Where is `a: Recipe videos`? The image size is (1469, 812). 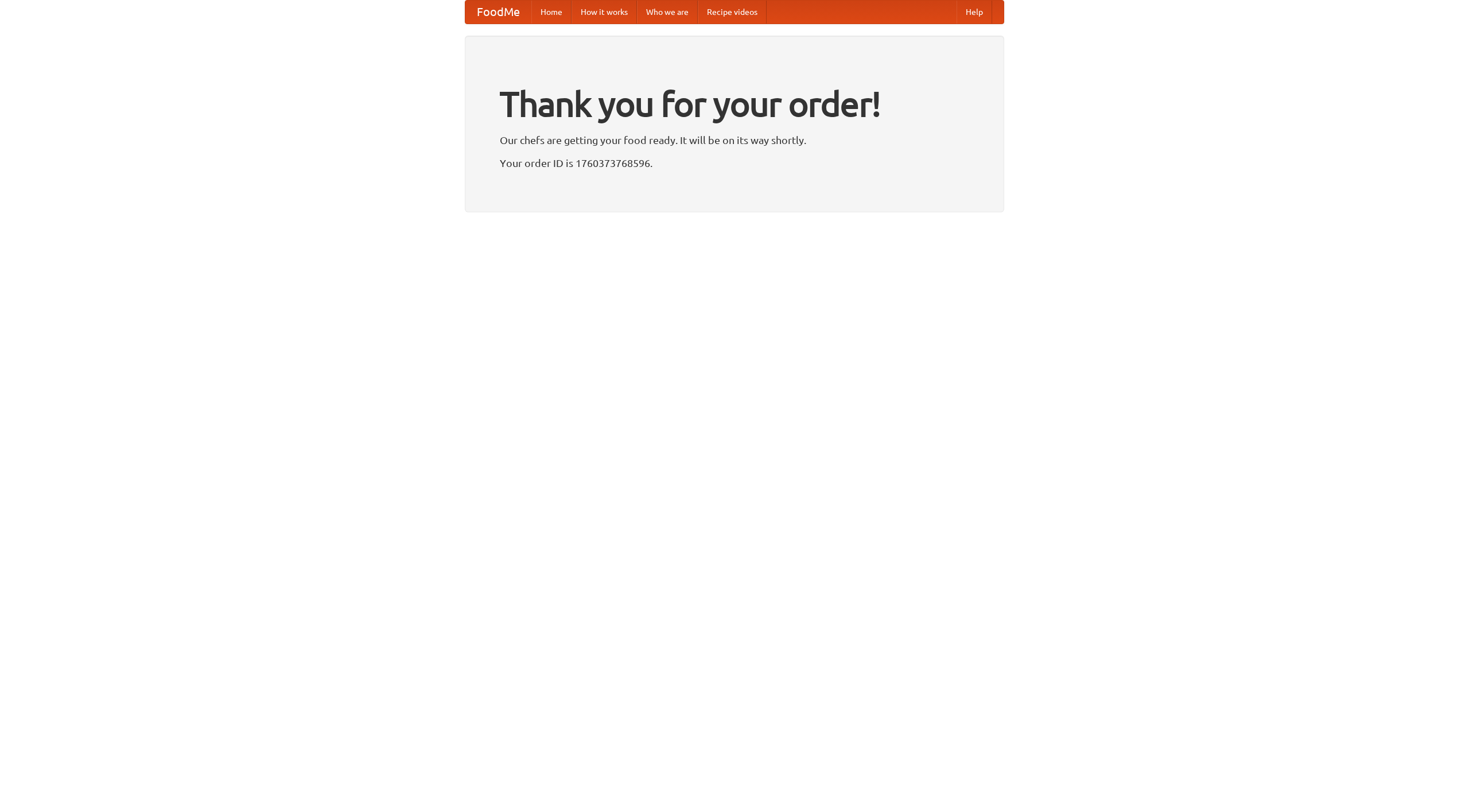 a: Recipe videos is located at coordinates (732, 12).